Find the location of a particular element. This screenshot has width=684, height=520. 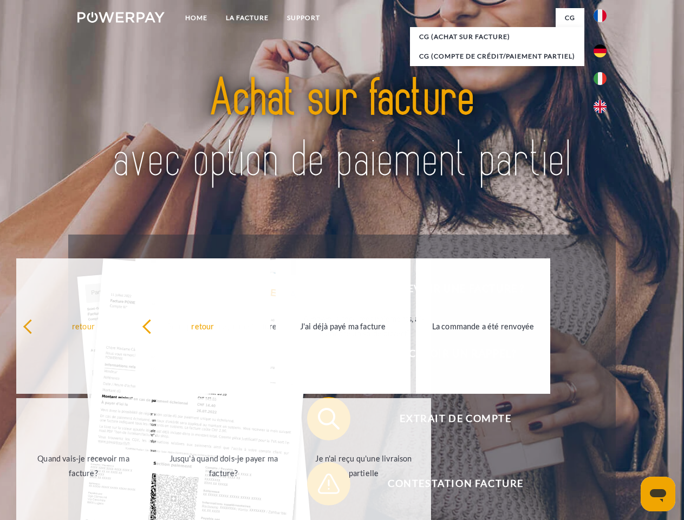

img: en is located at coordinates (600, 107).